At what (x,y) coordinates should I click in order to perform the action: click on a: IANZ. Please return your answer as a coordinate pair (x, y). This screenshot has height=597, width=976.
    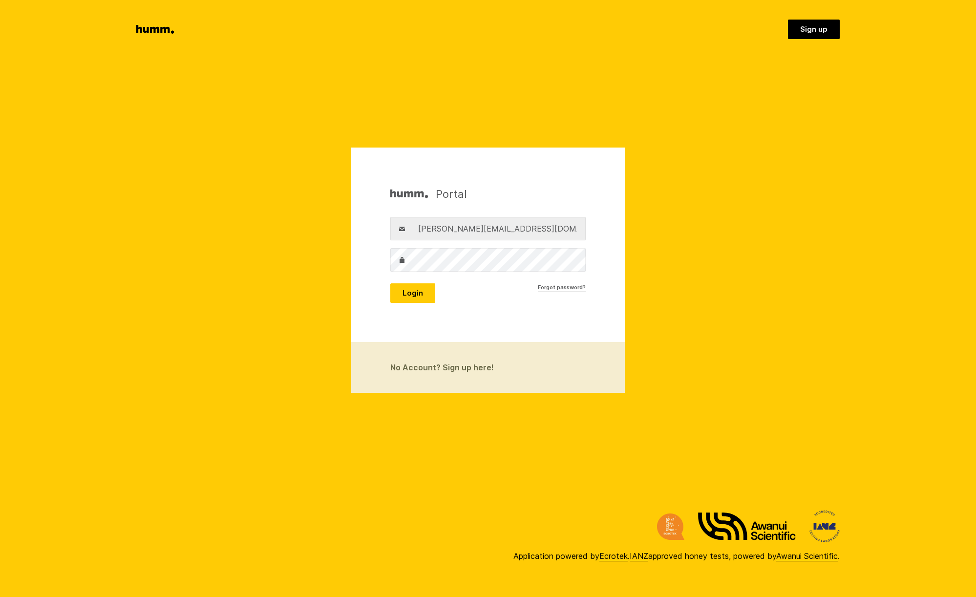
    Looking at the image, I should click on (639, 556).